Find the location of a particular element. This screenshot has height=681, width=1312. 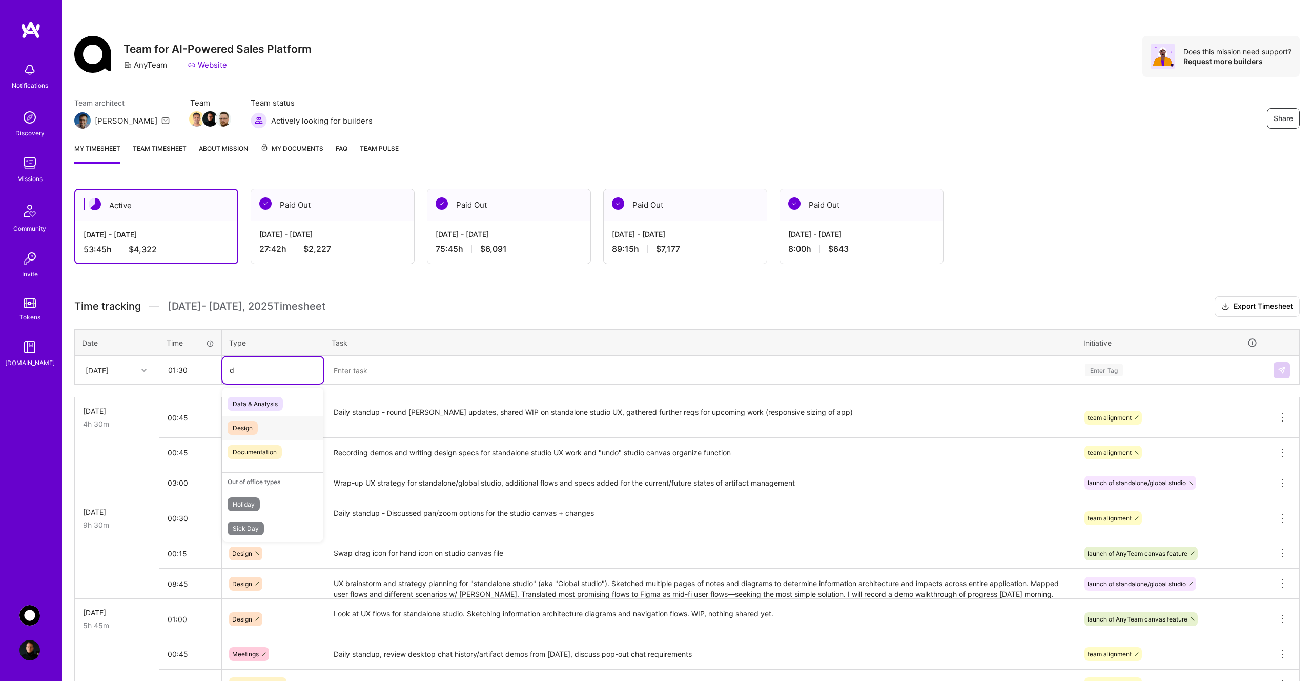

a: About Mission is located at coordinates (224, 153).